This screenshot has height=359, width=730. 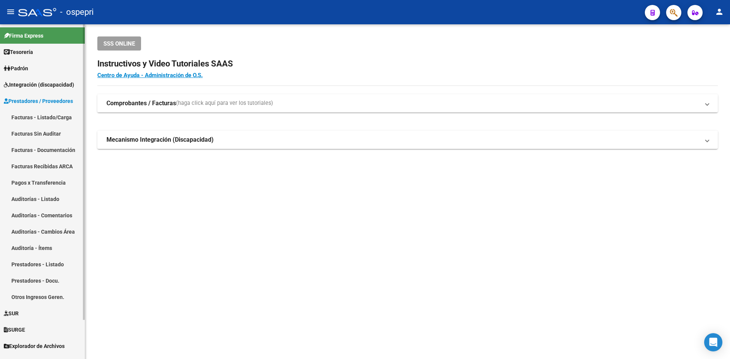 I want to click on mat-icon: person, so click(x=720, y=12).